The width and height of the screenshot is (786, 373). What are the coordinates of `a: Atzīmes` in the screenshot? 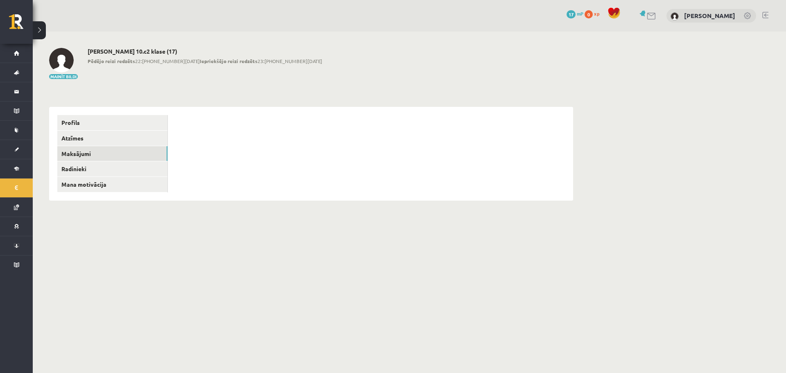 It's located at (112, 138).